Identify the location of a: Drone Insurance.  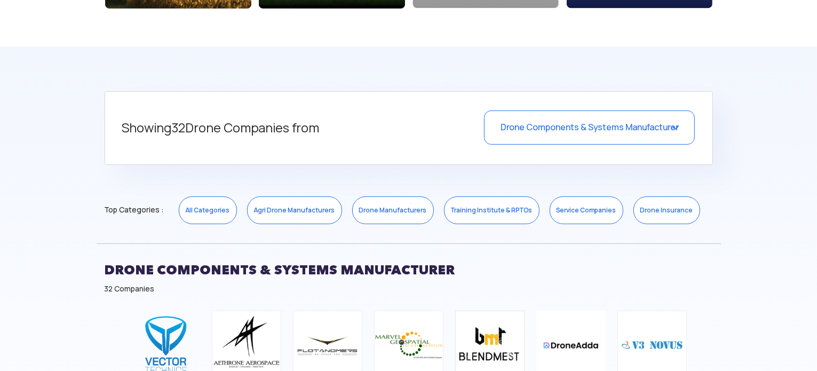
(666, 210).